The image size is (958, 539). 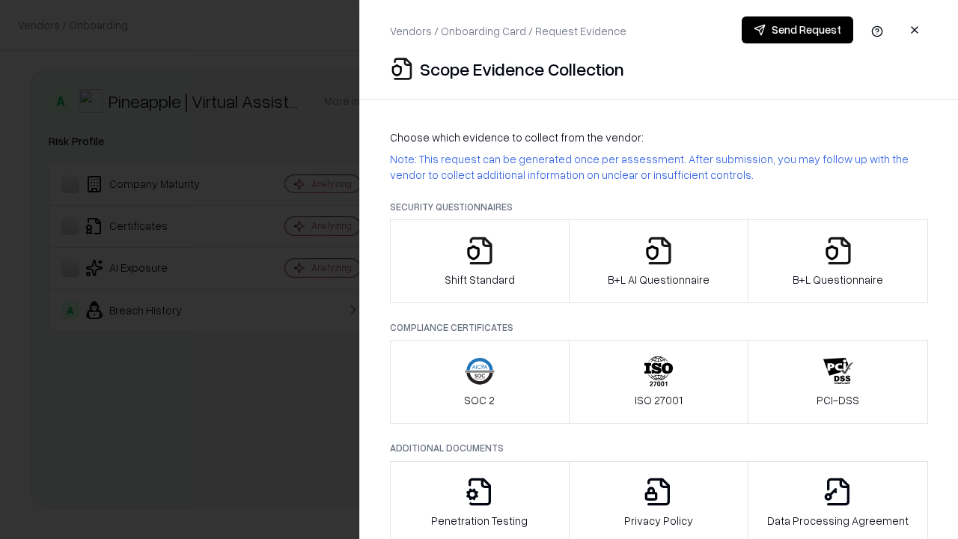 I want to click on p: Shift Standard, so click(x=480, y=279).